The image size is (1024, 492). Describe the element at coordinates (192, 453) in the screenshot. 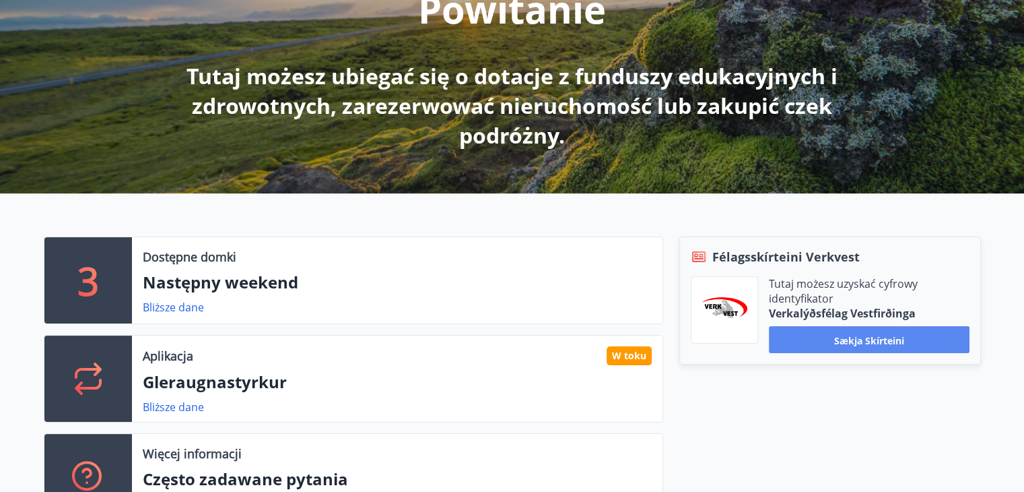

I see `font: Więcej informacji` at that location.